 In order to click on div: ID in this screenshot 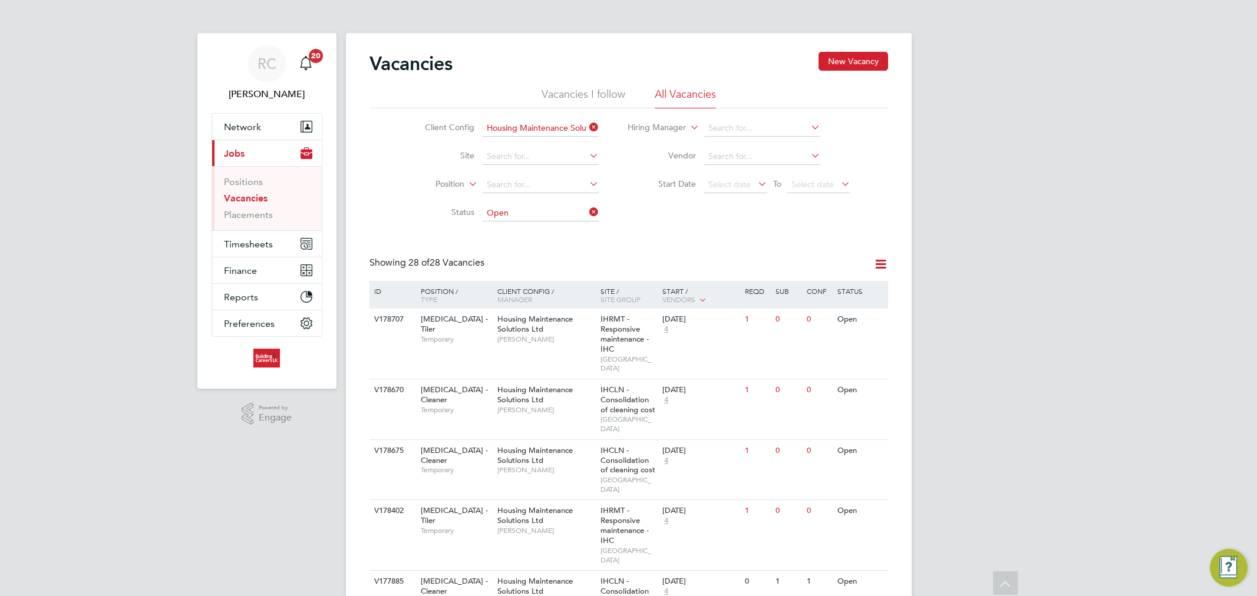, I will do `click(392, 291)`.